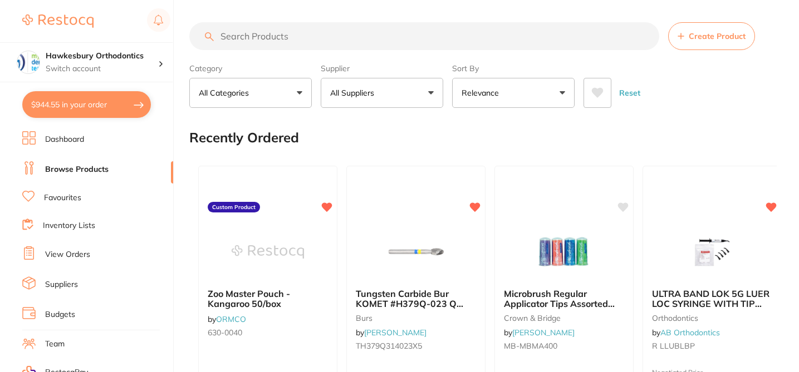  What do you see at coordinates (564, 318) in the screenshot?
I see `small: crown & bridge` at bounding box center [564, 318].